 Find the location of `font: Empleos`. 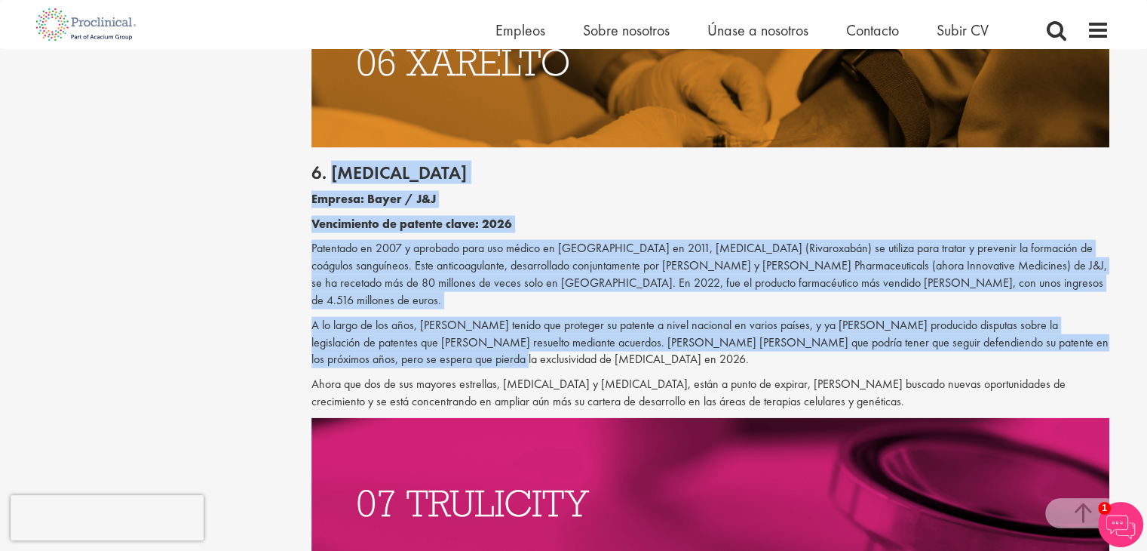

font: Empleos is located at coordinates (520, 30).